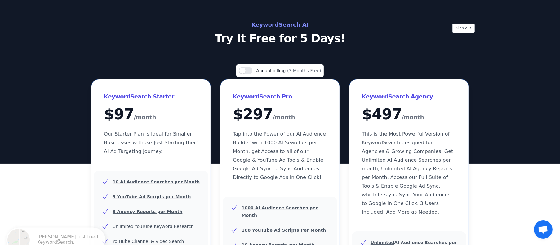 The height and width of the screenshot is (245, 560). I want to click on span: Our Starter Plan is Ideal for Smaller Businesses & those Just Starting their AI Ad Targeting Jour..., so click(151, 143).